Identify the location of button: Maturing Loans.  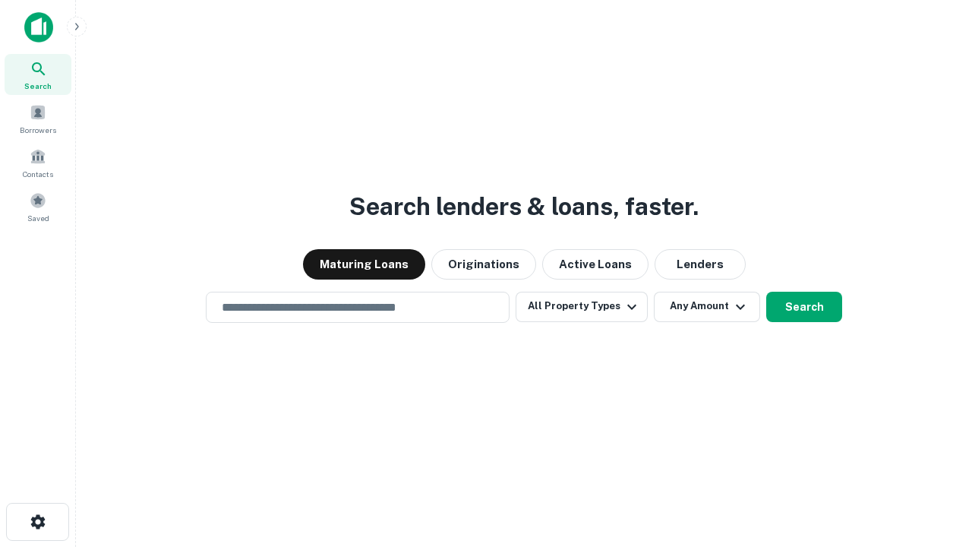
(364, 264).